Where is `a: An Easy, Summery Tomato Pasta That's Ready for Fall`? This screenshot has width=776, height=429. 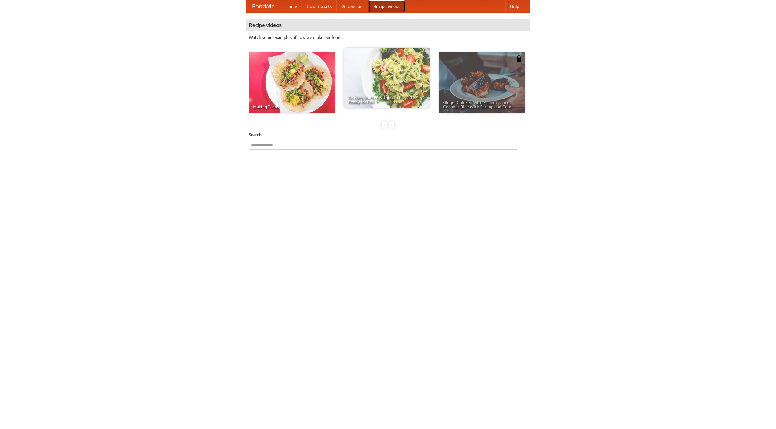 a: An Easy, Summery Tomato Pasta That's Ready for Fall is located at coordinates (387, 78).